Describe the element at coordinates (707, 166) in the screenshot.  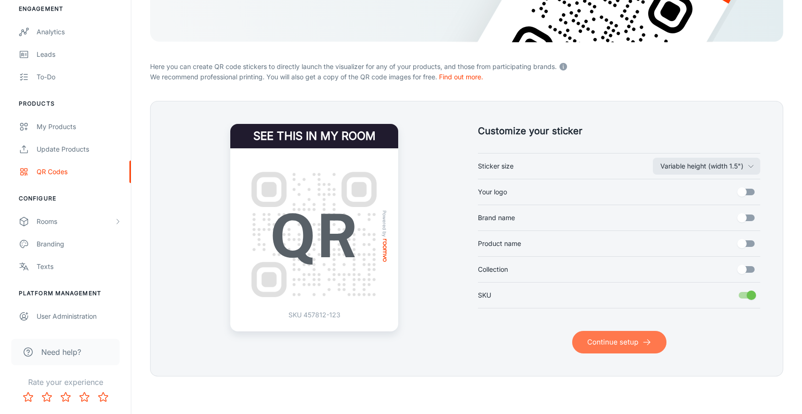
I see `button: Sticker size` at that location.